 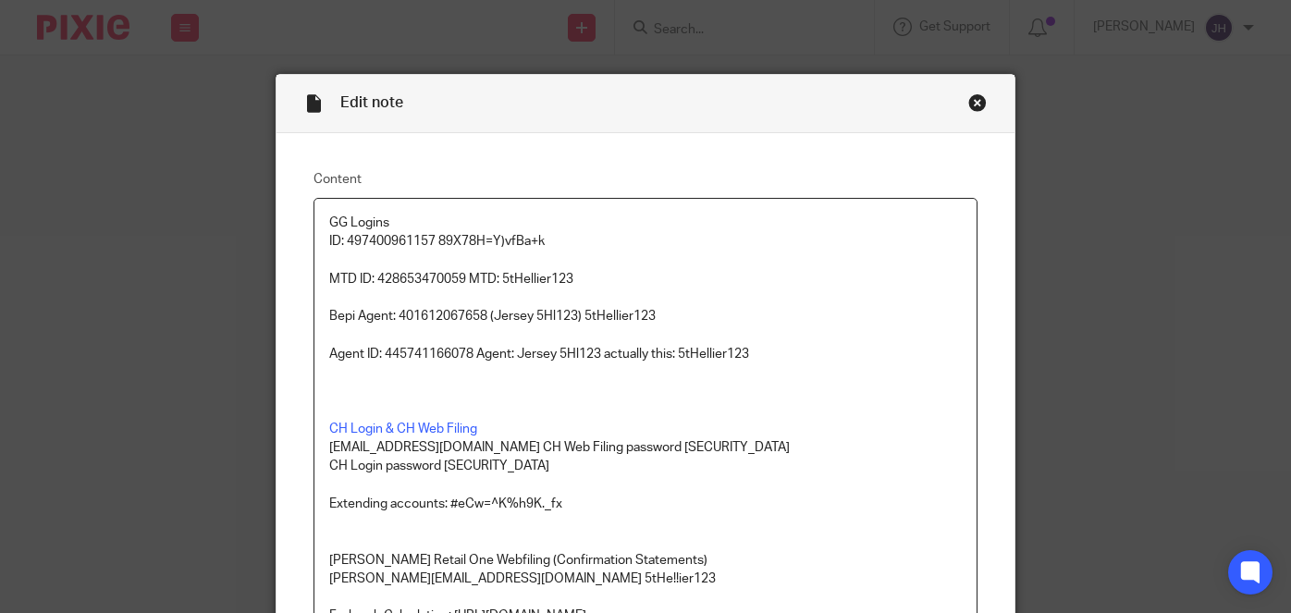 I want to click on p: GG Logins ID: 497400961157 89X78H=Y)vfBa+k, so click(x=646, y=232).